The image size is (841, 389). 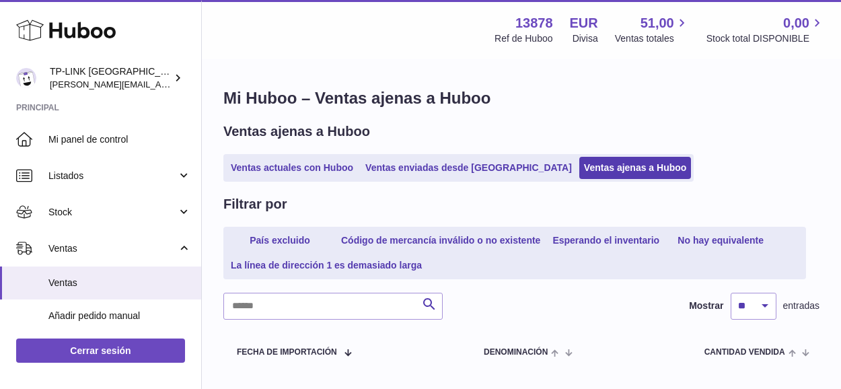 I want to click on div: Ref de Huboo, so click(x=524, y=38).